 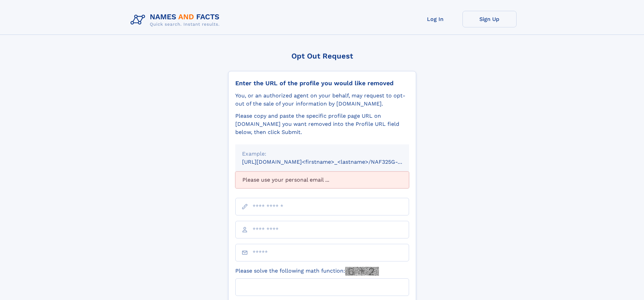 What do you see at coordinates (436, 19) in the screenshot?
I see `a: Log In` at bounding box center [436, 19].